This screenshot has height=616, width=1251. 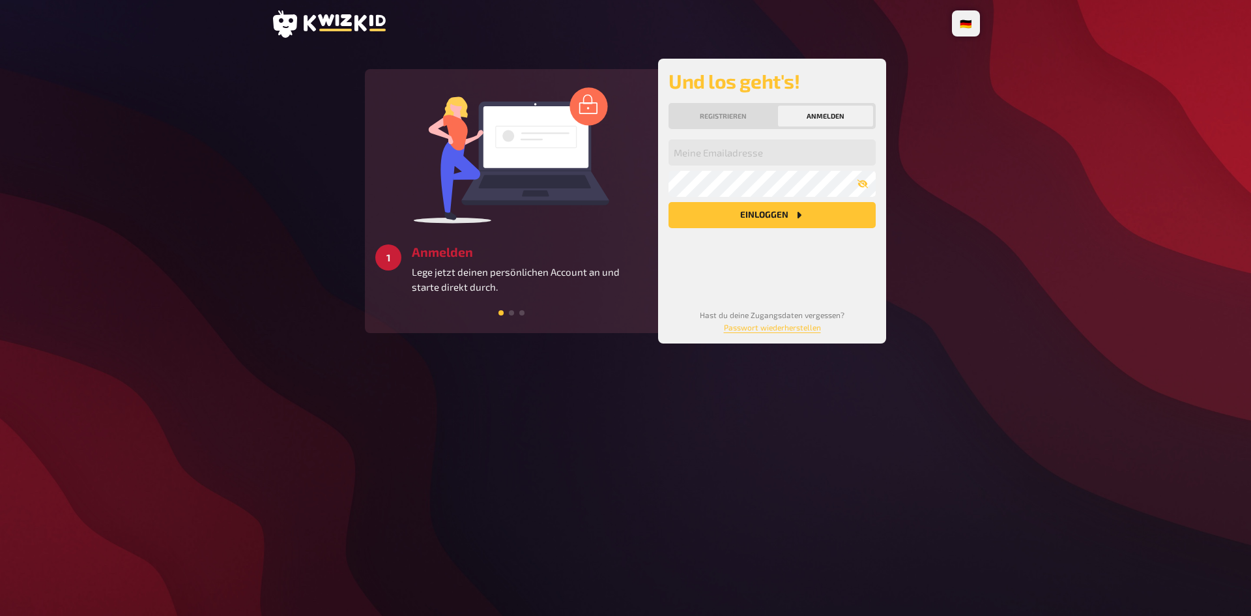 What do you see at coordinates (530, 279) in the screenshot?
I see `p: Lege jetzt deinen persönlichen Account an und starte direkt durch.` at bounding box center [530, 279].